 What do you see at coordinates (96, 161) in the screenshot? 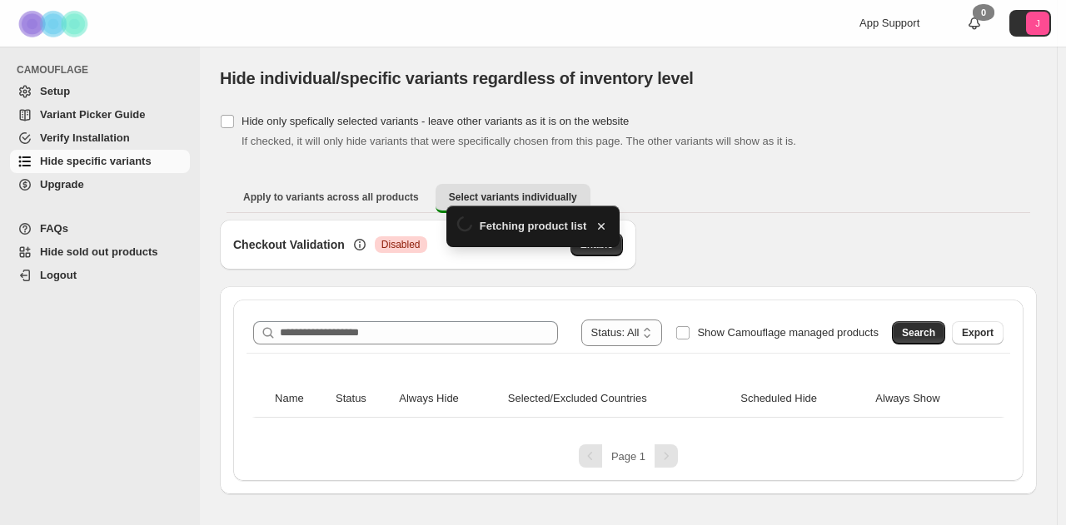
I see `span: Hide specific variants` at bounding box center [96, 161].